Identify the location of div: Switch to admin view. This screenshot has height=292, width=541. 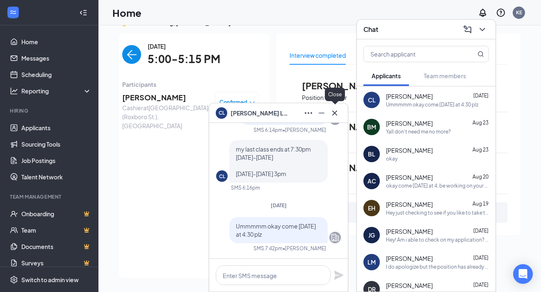
(50, 280).